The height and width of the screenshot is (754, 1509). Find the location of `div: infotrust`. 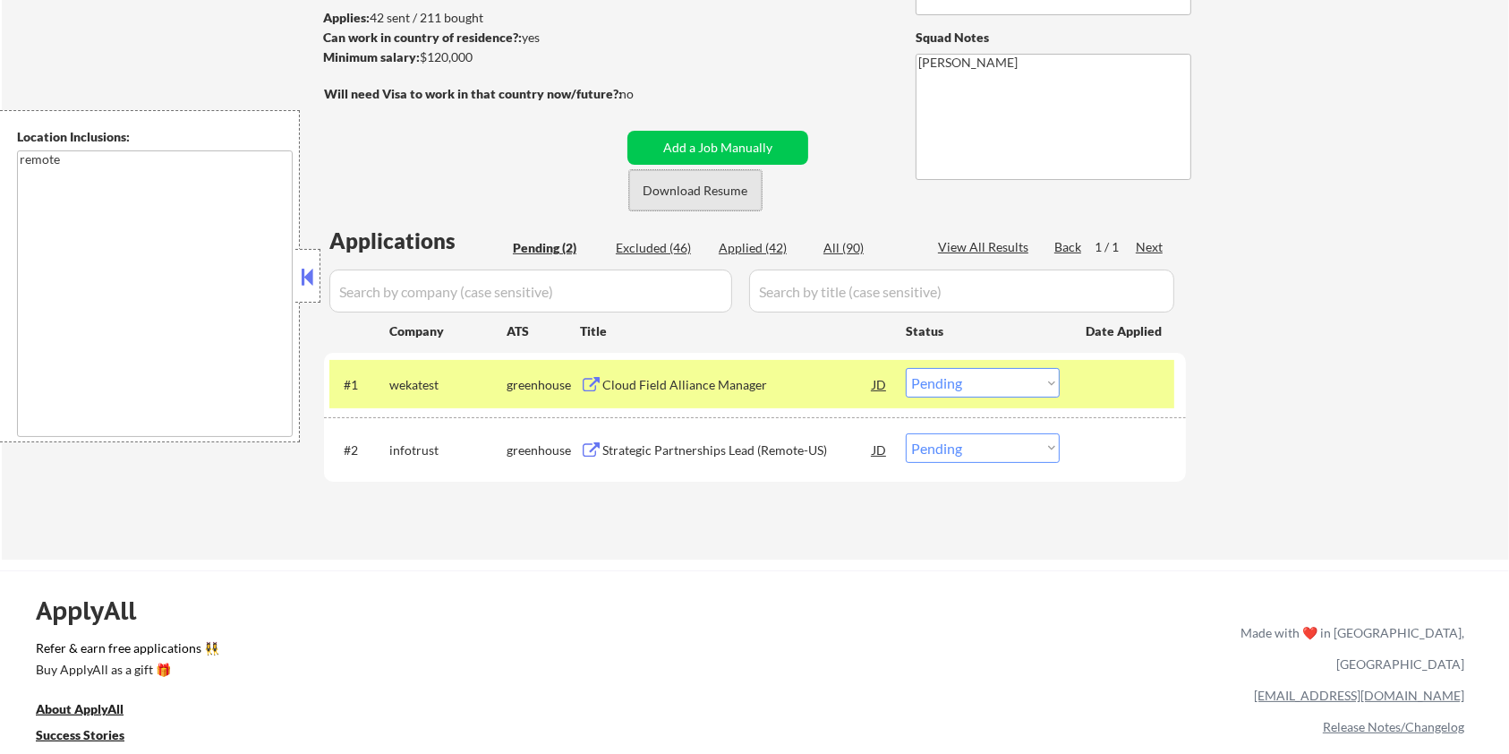

div: infotrust is located at coordinates (448, 450).